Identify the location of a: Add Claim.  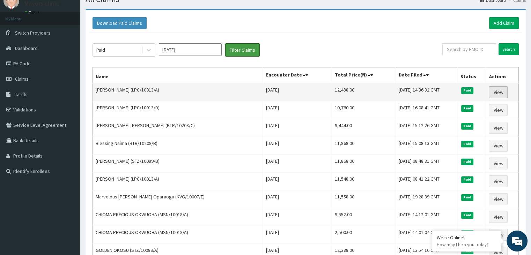
(504, 23).